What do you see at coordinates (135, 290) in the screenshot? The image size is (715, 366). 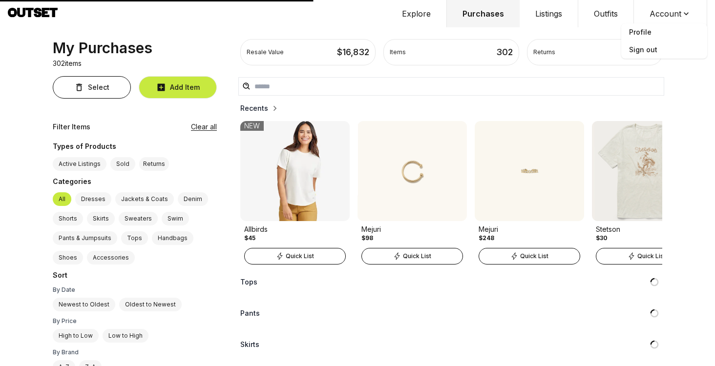 I see `div: By Date` at bounding box center [135, 290].